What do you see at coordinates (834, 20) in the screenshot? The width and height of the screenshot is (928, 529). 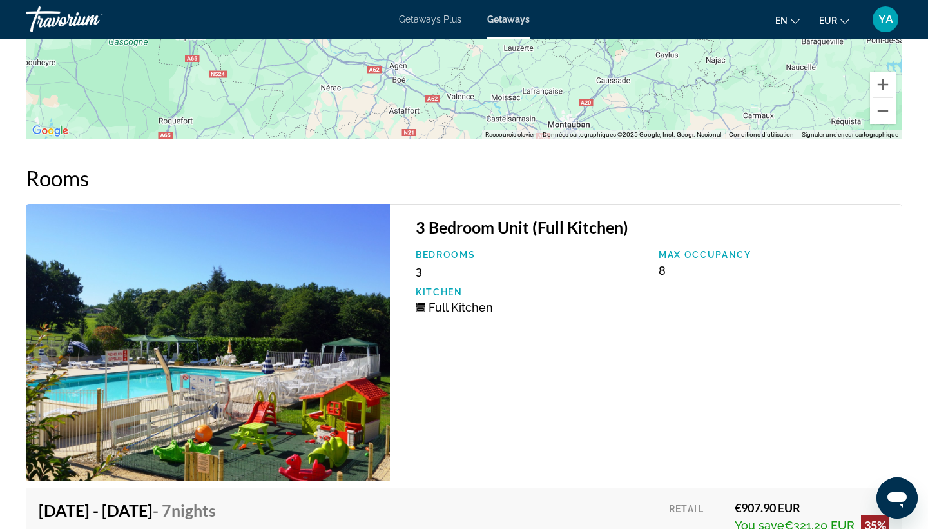 I see `button: Change currency` at bounding box center [834, 20].